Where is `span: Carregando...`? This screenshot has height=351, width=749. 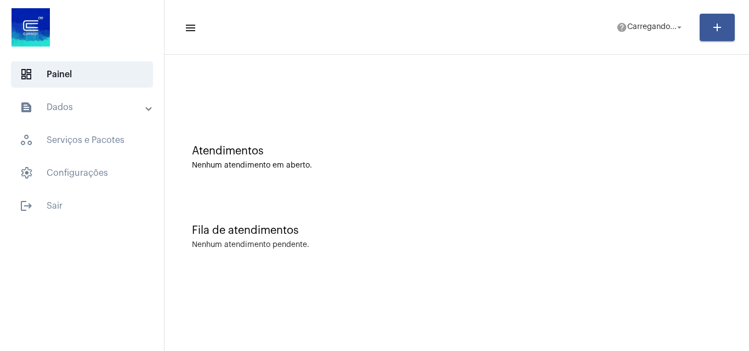 span: Carregando... is located at coordinates (652, 27).